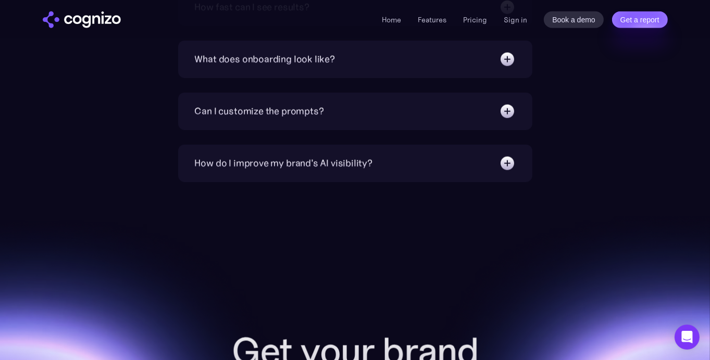  I want to click on div: How do I improve my brand's AI visibility?, so click(283, 164).